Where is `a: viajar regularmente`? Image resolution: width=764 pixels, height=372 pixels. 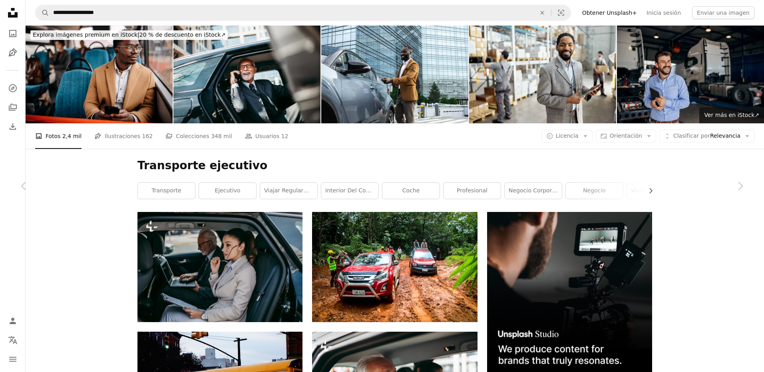 a: viajar regularmente is located at coordinates (288, 191).